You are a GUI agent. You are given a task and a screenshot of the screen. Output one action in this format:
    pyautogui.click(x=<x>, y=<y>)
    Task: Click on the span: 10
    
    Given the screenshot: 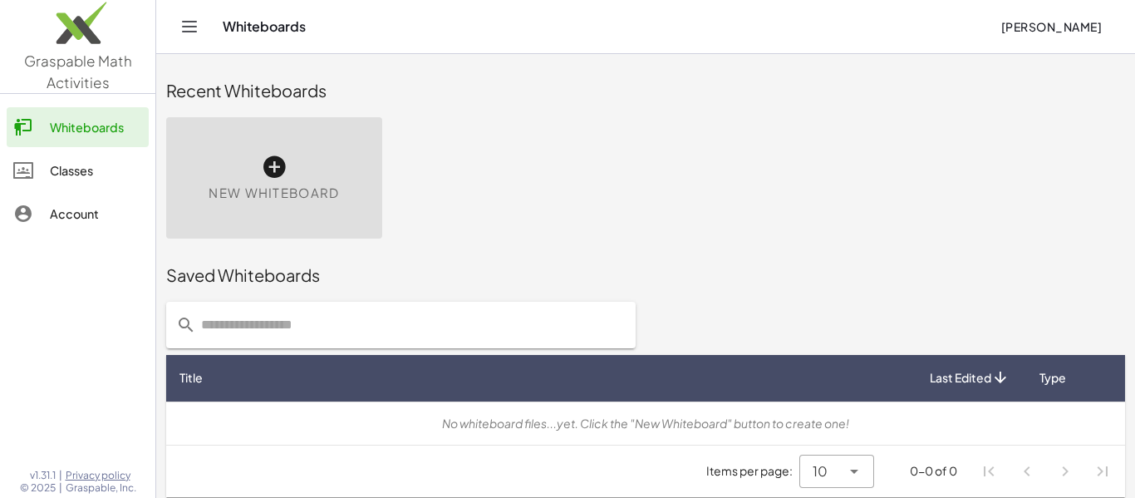 What is the action you would take?
    pyautogui.click(x=820, y=471)
    